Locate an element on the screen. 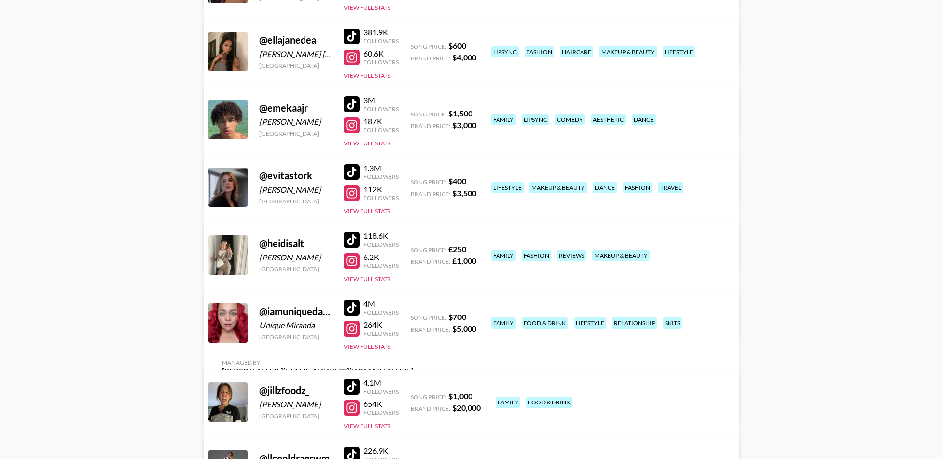 The width and height of the screenshot is (943, 459). div: Unique Miranda is located at coordinates (296, 325).